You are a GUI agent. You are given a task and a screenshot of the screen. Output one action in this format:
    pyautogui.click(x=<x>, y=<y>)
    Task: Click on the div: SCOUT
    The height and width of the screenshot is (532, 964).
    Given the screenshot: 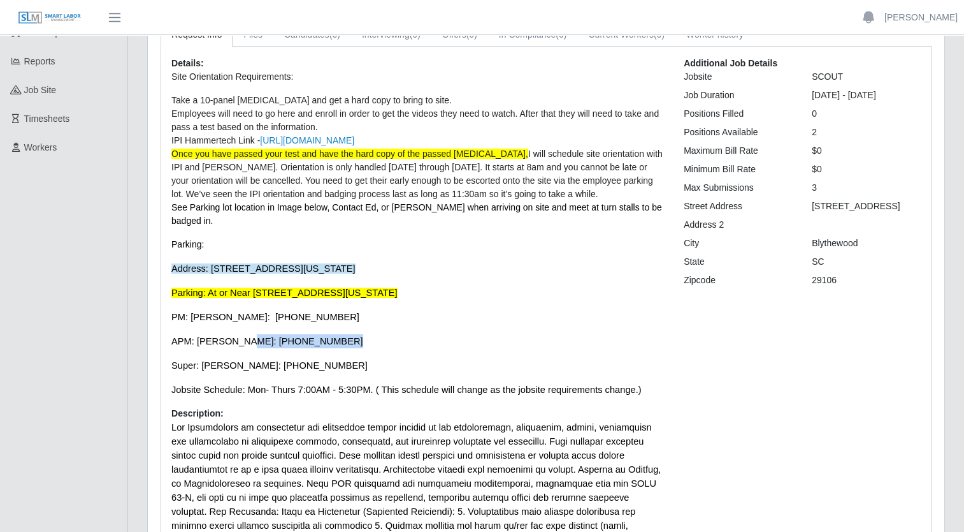 What is the action you would take?
    pyautogui.click(x=866, y=76)
    